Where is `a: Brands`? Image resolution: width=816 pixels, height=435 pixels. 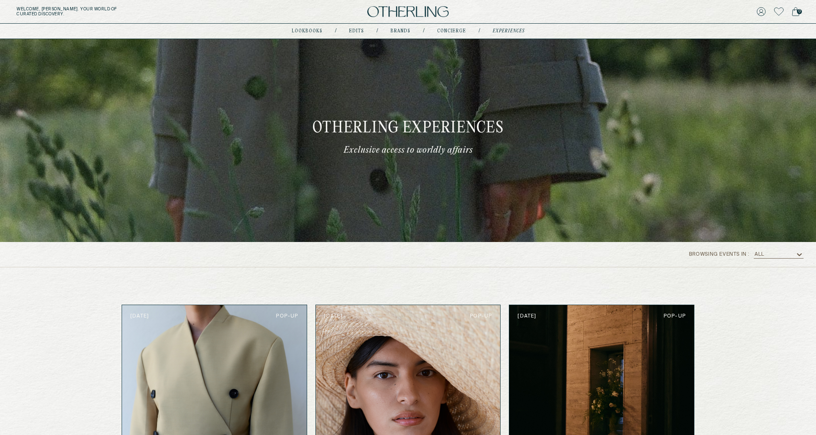 a: Brands is located at coordinates (400, 31).